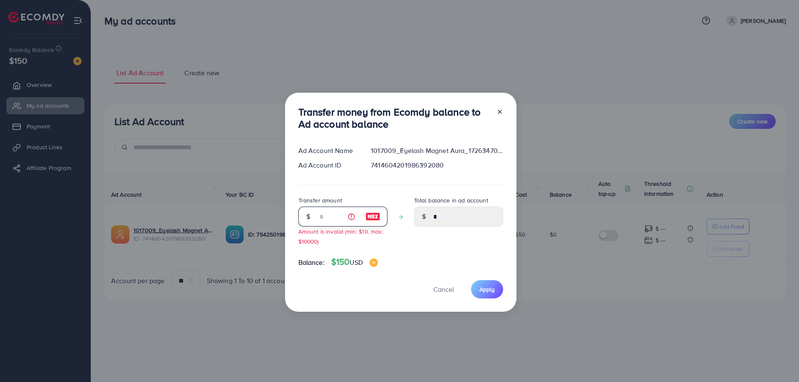  Describe the element at coordinates (354, 262) in the screenshot. I see `h4: $150` at that location.